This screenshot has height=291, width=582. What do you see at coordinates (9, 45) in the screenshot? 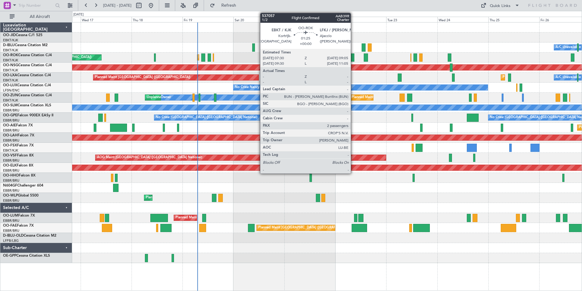
I see `span: D-IBLU` at bounding box center [9, 45].